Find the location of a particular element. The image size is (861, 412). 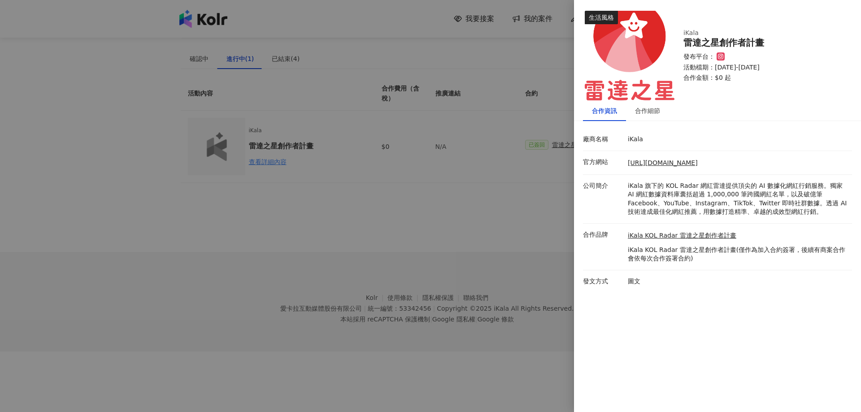

p: 合作金額： $0 起 is located at coordinates (762, 78).